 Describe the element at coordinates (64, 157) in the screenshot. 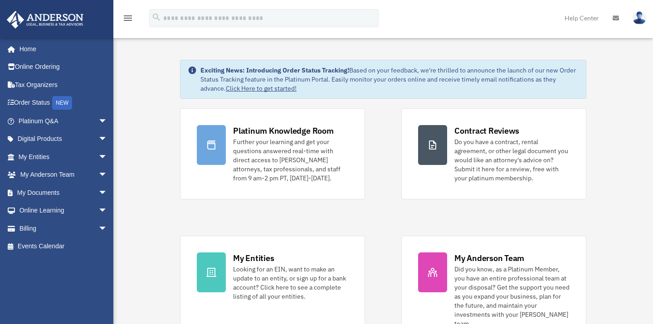

I see `a: My Entitiesarrow_drop_down` at that location.